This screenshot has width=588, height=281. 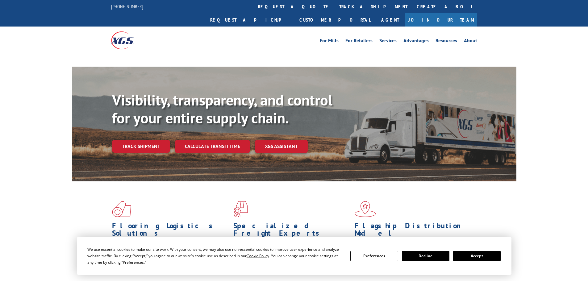 What do you see at coordinates (446, 42) in the screenshot?
I see `a: Resources` at bounding box center [446, 42].